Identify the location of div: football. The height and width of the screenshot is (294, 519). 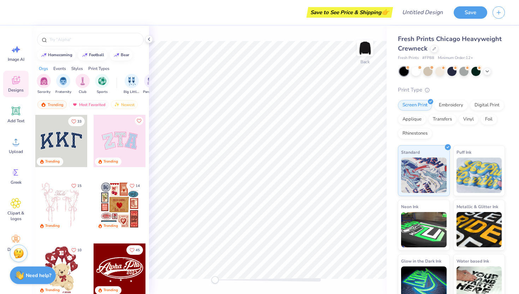
(96, 55).